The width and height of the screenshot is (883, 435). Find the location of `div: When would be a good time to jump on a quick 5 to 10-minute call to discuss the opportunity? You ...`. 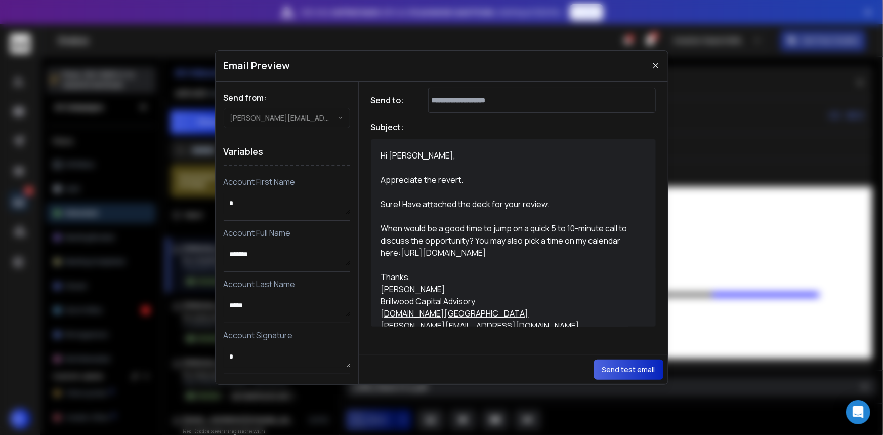

div: When would be a good time to jump on a quick 5 to 10-minute call to discuss the opportunity? You ... is located at coordinates (507, 240).